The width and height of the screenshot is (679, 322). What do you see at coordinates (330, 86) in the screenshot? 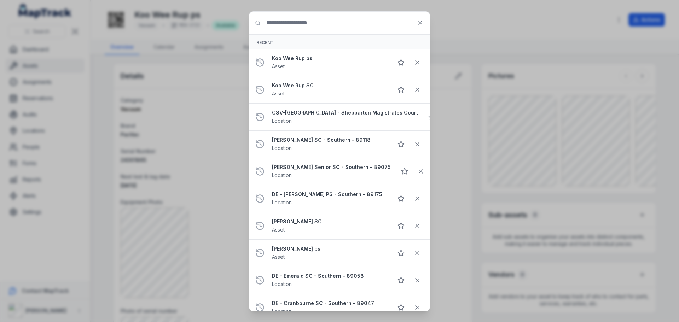
I see `strong: Koo Wee Rup SC` at bounding box center [330, 86].